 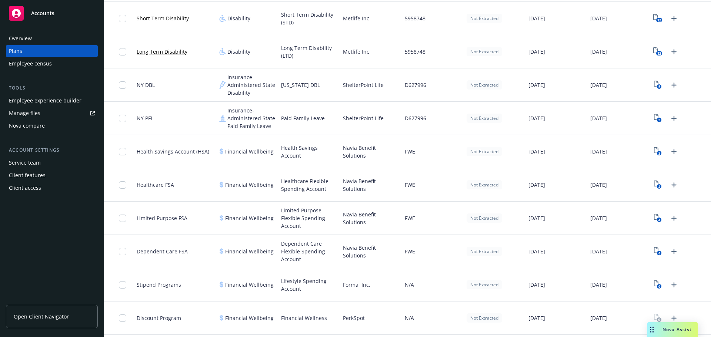 I want to click on div: Employee census, so click(x=30, y=64).